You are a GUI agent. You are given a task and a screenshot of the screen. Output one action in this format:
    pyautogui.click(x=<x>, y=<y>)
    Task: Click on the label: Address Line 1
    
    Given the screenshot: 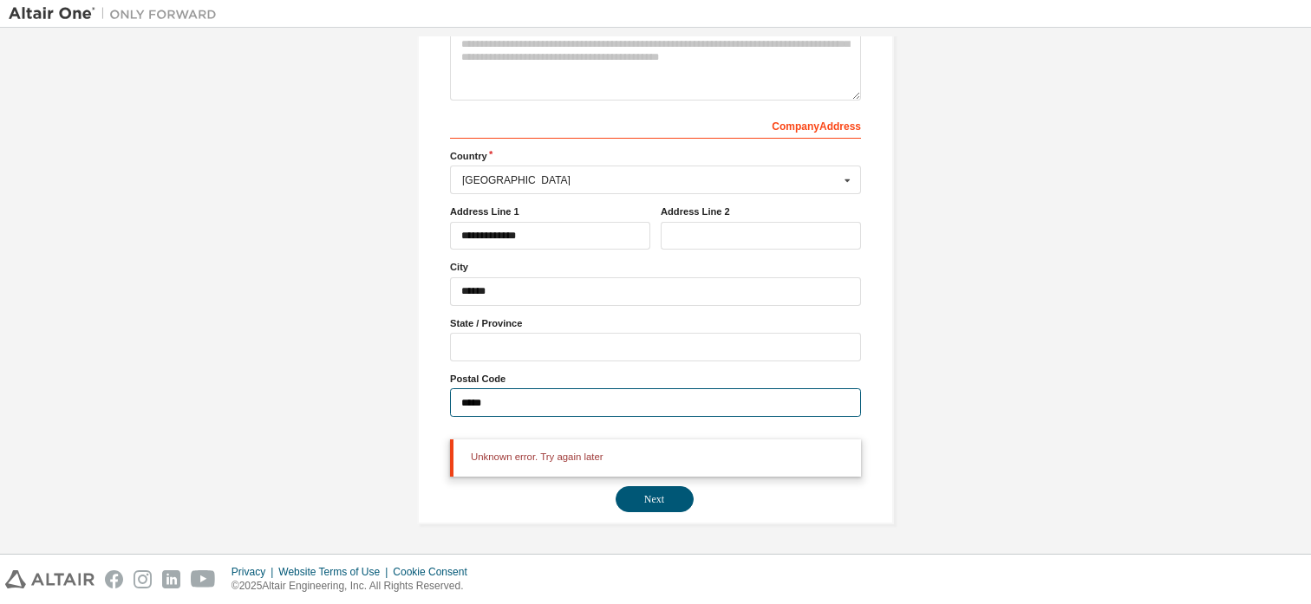 What is the action you would take?
    pyautogui.click(x=550, y=212)
    